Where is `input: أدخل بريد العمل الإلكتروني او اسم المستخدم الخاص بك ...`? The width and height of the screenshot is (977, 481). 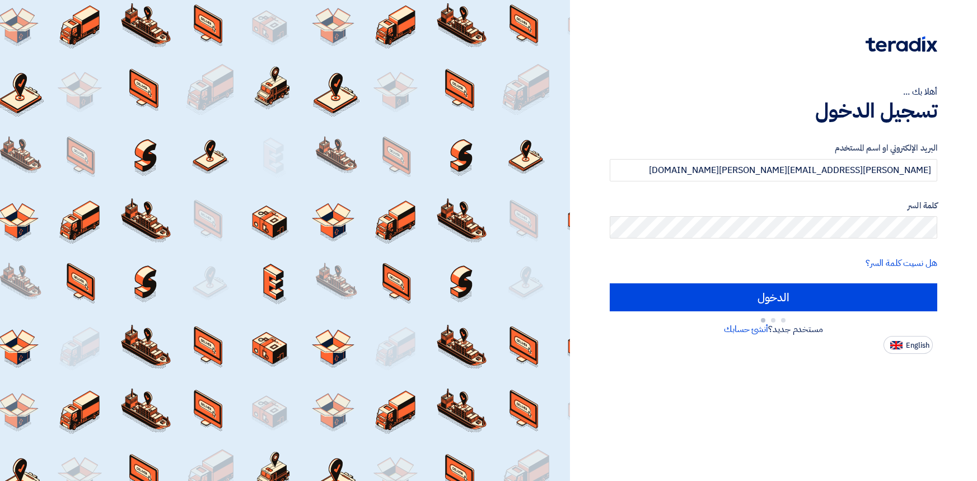 input: أدخل بريد العمل الإلكتروني او اسم المستخدم الخاص بك ... is located at coordinates (774, 170).